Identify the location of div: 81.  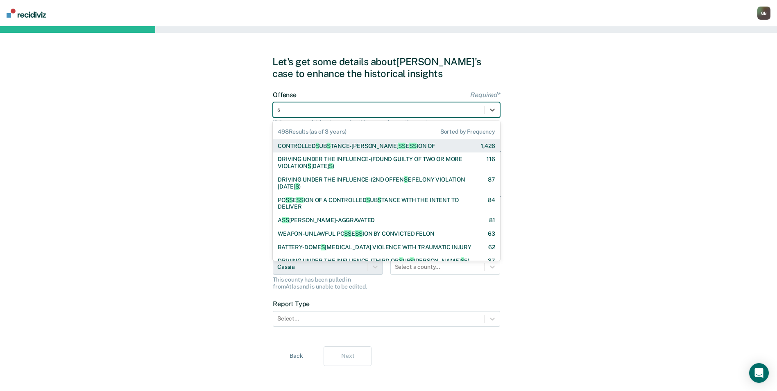
(492, 220).